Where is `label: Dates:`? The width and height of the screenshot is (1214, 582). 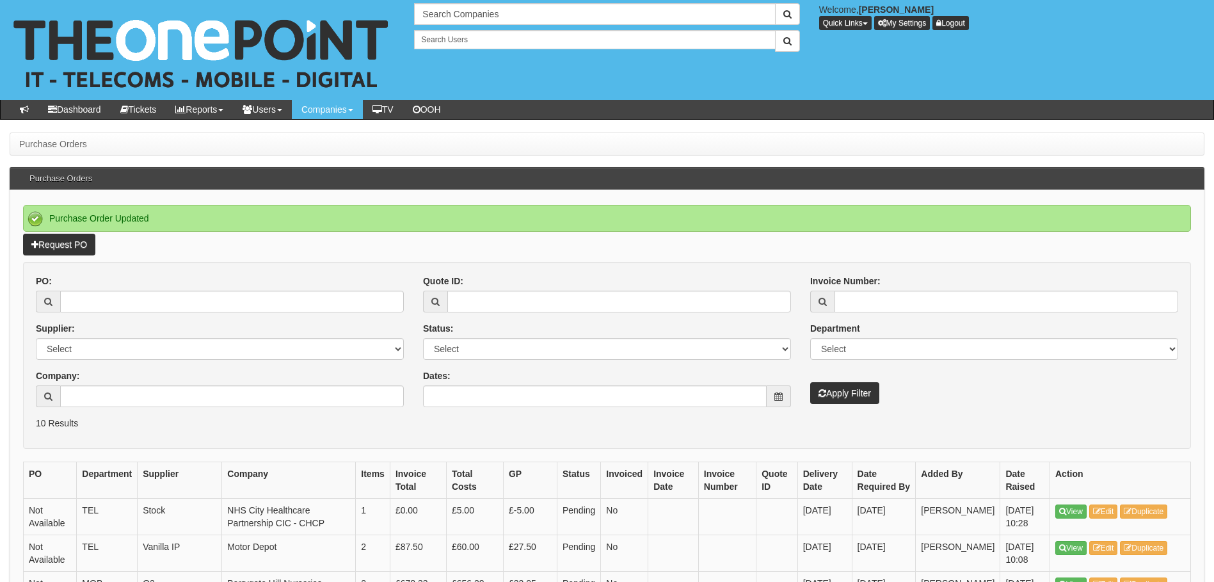 label: Dates: is located at coordinates (437, 376).